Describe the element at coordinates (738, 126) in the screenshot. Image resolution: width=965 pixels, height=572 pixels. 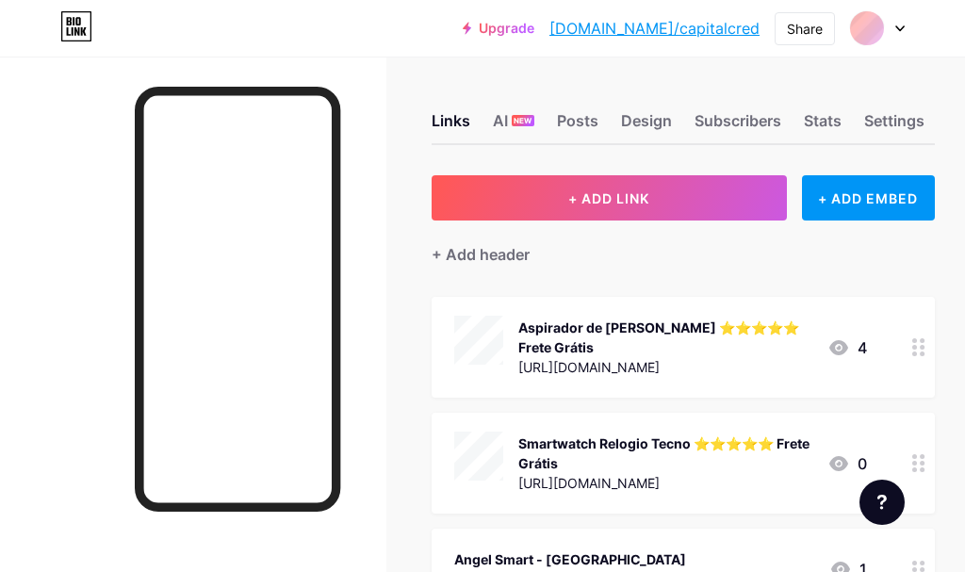
I see `div: Subscribers` at that location.